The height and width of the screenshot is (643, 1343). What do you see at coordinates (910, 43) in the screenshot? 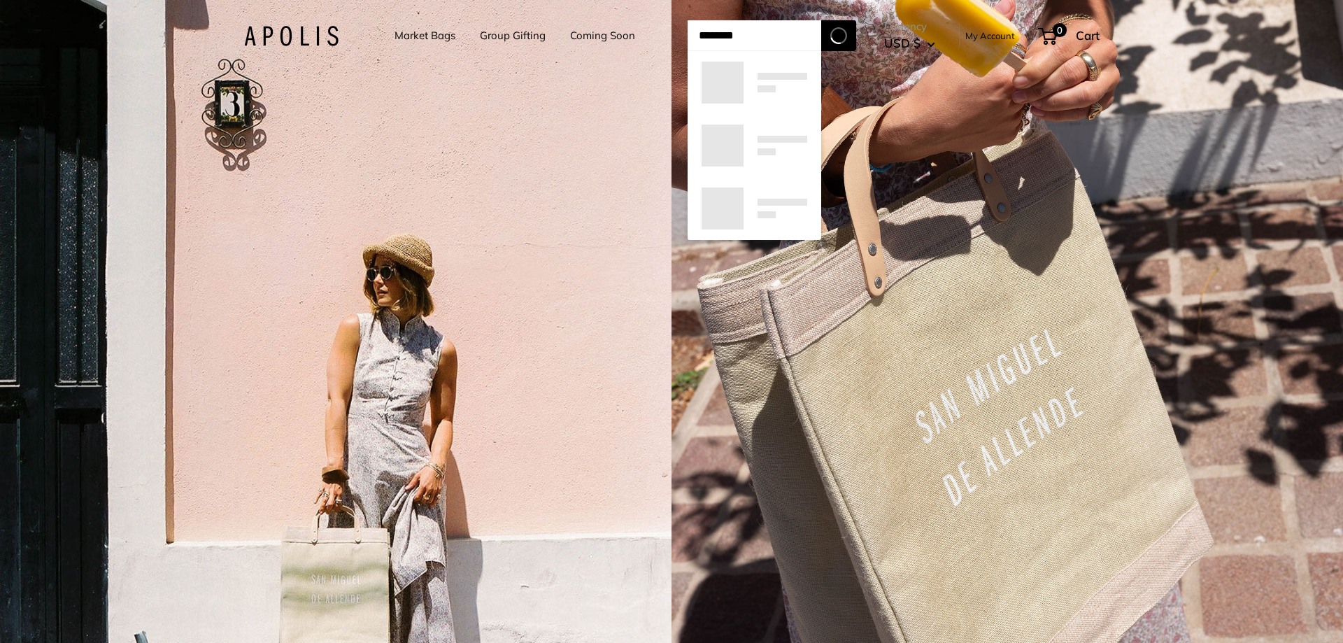
I see `button: USD $` at bounding box center [910, 43].